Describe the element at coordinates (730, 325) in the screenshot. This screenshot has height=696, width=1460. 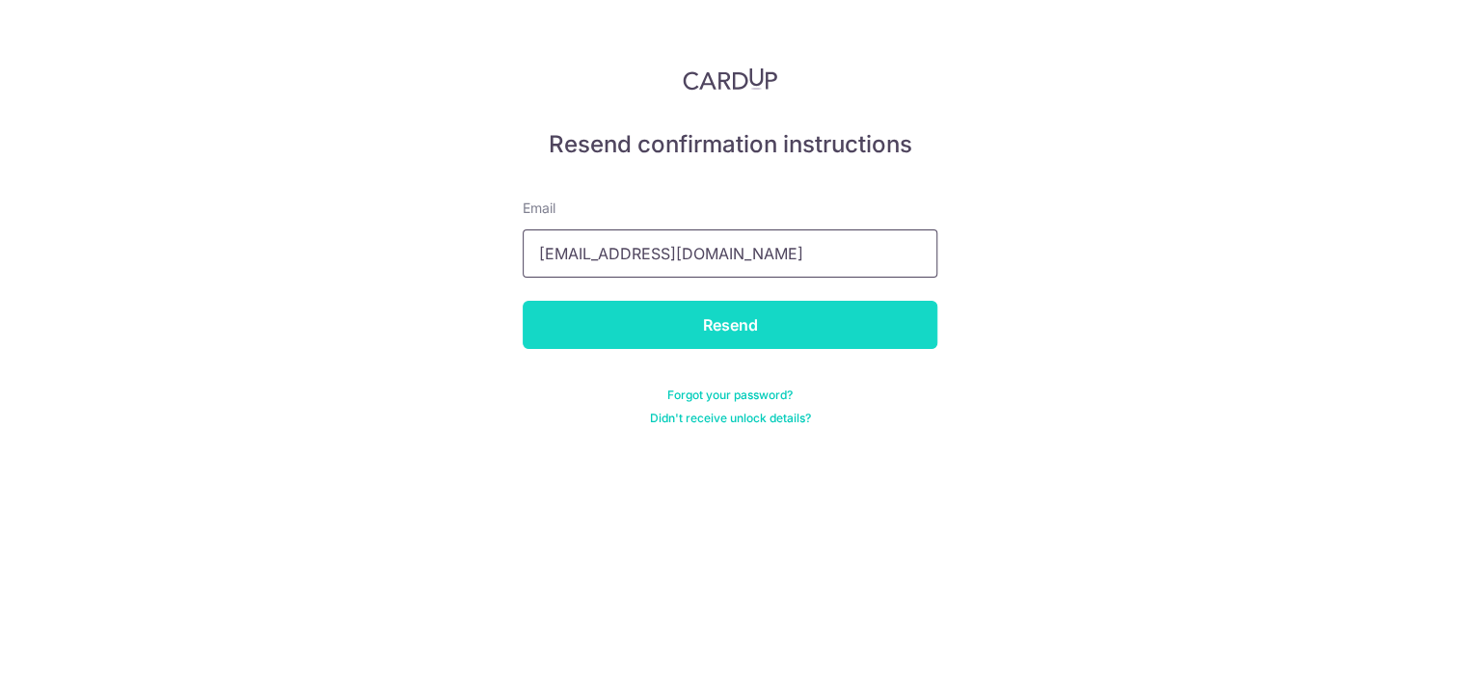
I see `input: Resend` at that location.